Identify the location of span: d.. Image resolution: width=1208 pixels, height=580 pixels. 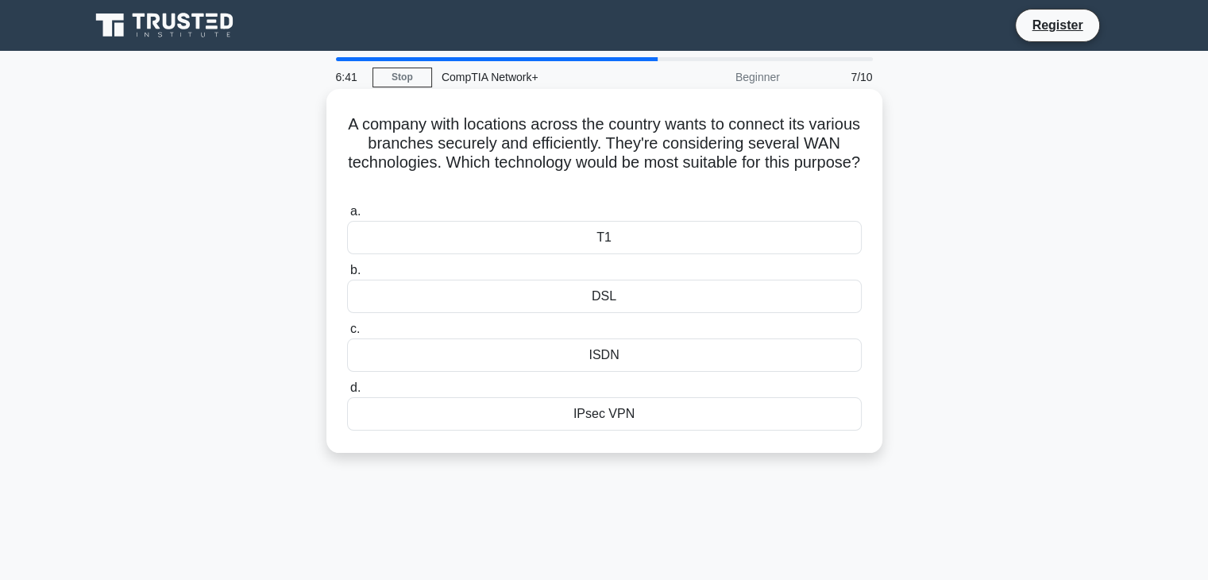
(355, 387).